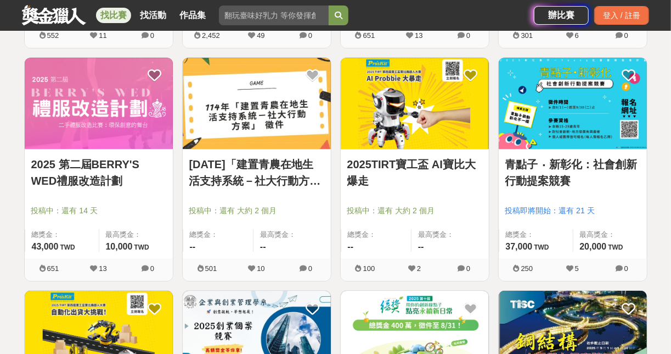 The image size is (671, 354). Describe the element at coordinates (153, 15) in the screenshot. I see `a: 找活動` at that location.